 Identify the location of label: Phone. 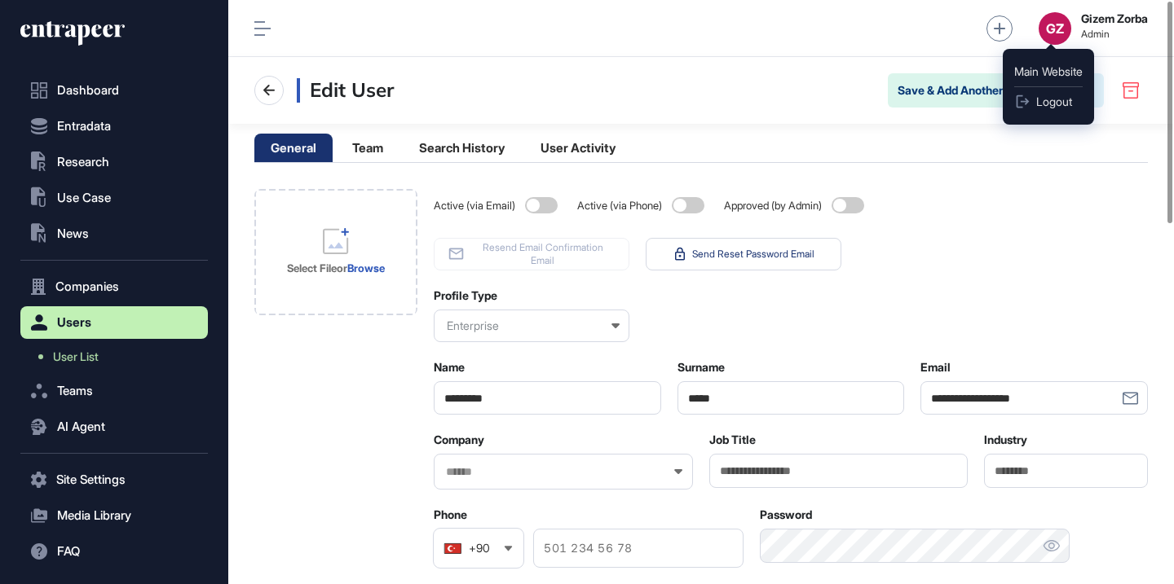
(450, 515).